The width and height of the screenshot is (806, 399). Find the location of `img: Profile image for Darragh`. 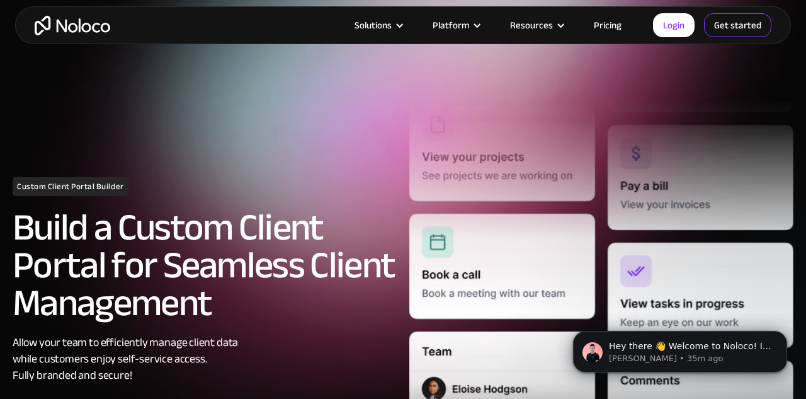

img: Profile image for Darragh is located at coordinates (38, 48).